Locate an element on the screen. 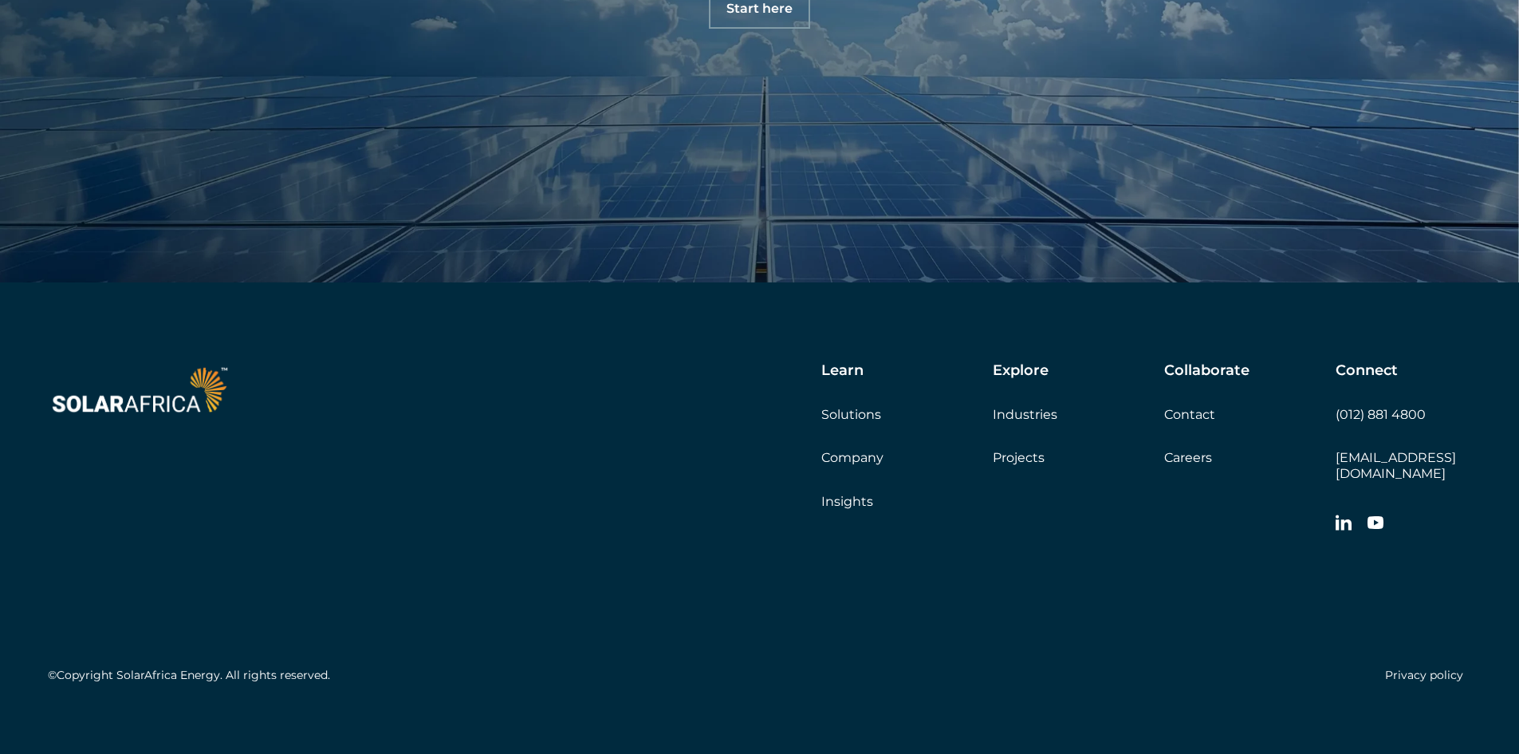  a: Projects is located at coordinates (1018, 457).